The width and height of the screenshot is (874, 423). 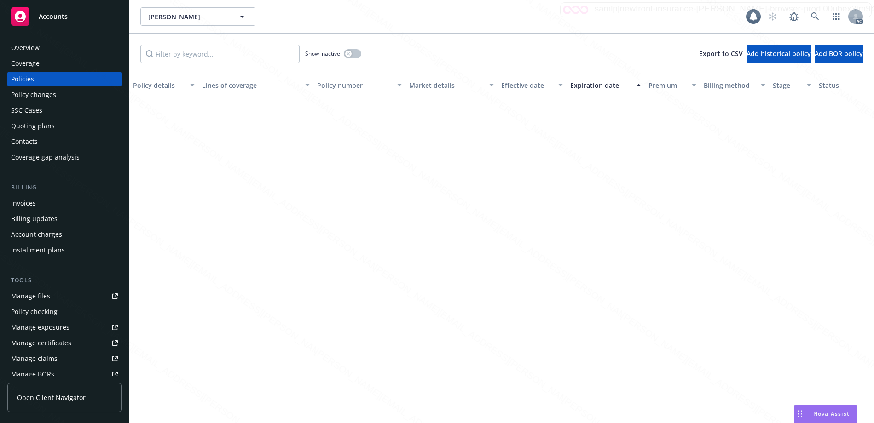 What do you see at coordinates (831, 414) in the screenshot?
I see `span: Nova Assist` at bounding box center [831, 414].